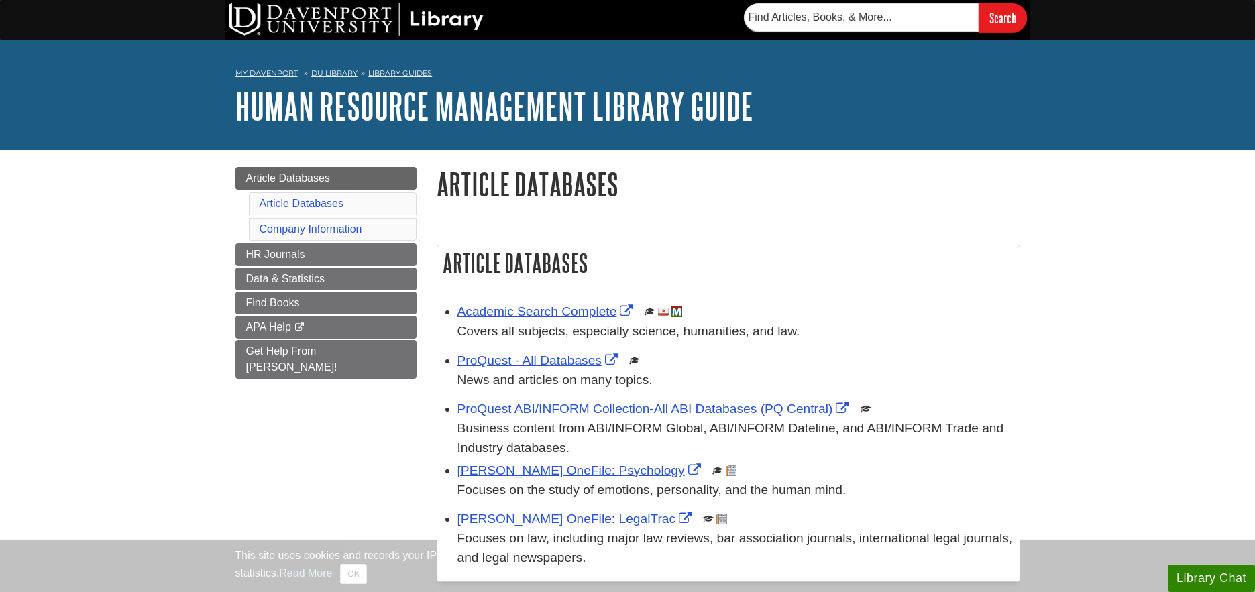  I want to click on a: Find Books, so click(326, 303).